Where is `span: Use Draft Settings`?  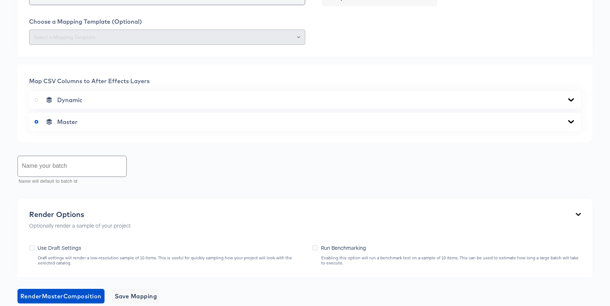
span: Use Draft Settings is located at coordinates (59, 247).